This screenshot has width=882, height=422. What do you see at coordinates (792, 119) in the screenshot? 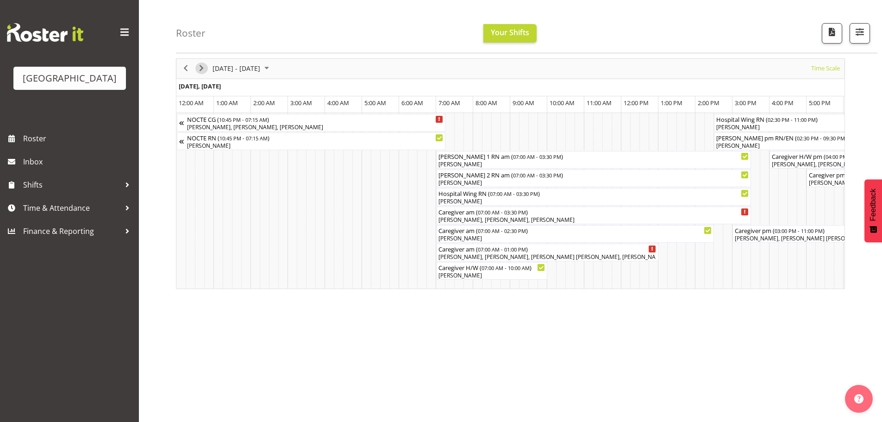
I see `span: 02:30 PM - 11:00 PM` at bounding box center [792, 119].